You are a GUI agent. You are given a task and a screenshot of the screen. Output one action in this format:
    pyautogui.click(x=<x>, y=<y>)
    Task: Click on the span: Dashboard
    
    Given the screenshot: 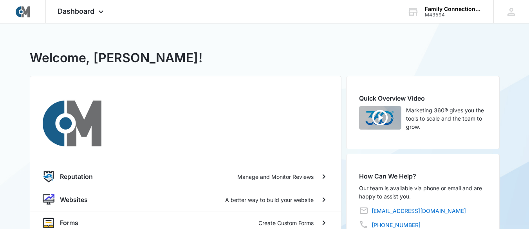 What is the action you would take?
    pyautogui.click(x=76, y=11)
    